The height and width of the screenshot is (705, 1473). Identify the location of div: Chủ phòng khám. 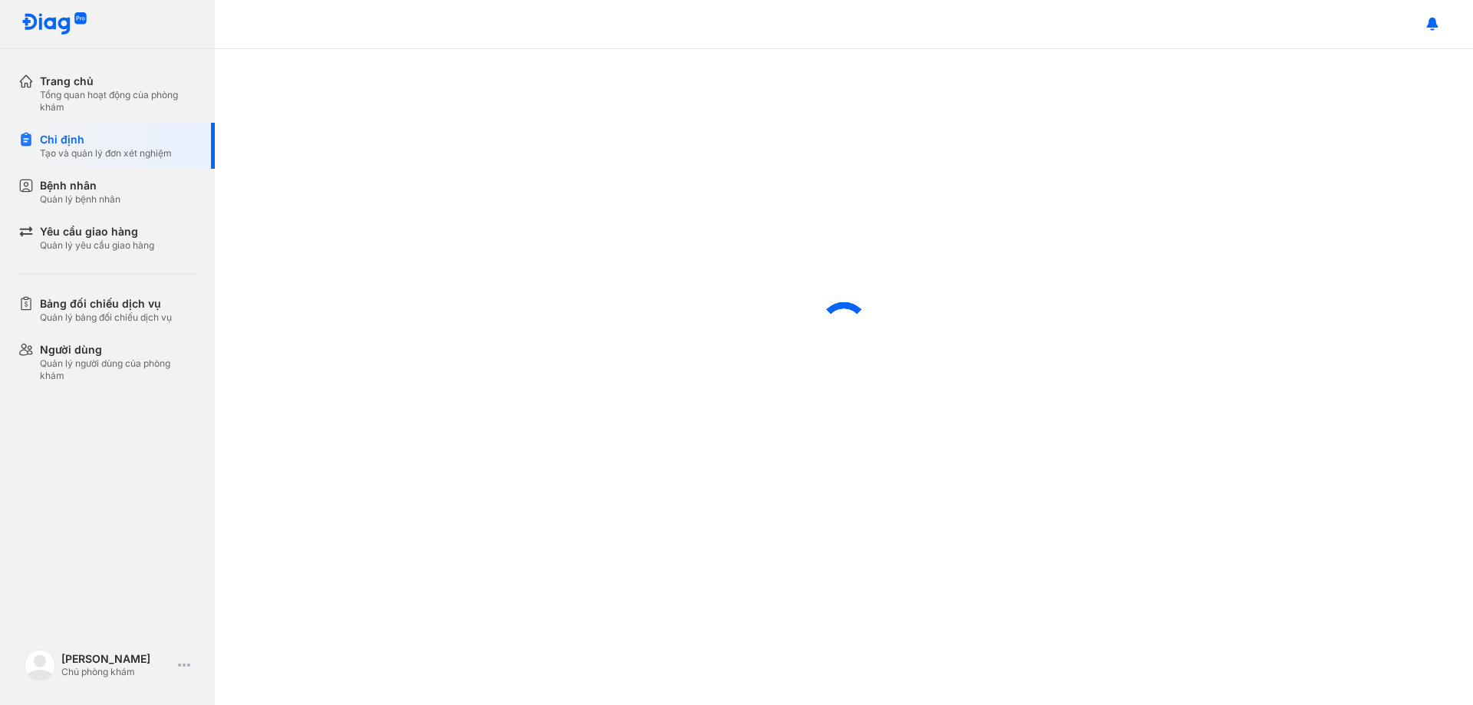
(117, 672).